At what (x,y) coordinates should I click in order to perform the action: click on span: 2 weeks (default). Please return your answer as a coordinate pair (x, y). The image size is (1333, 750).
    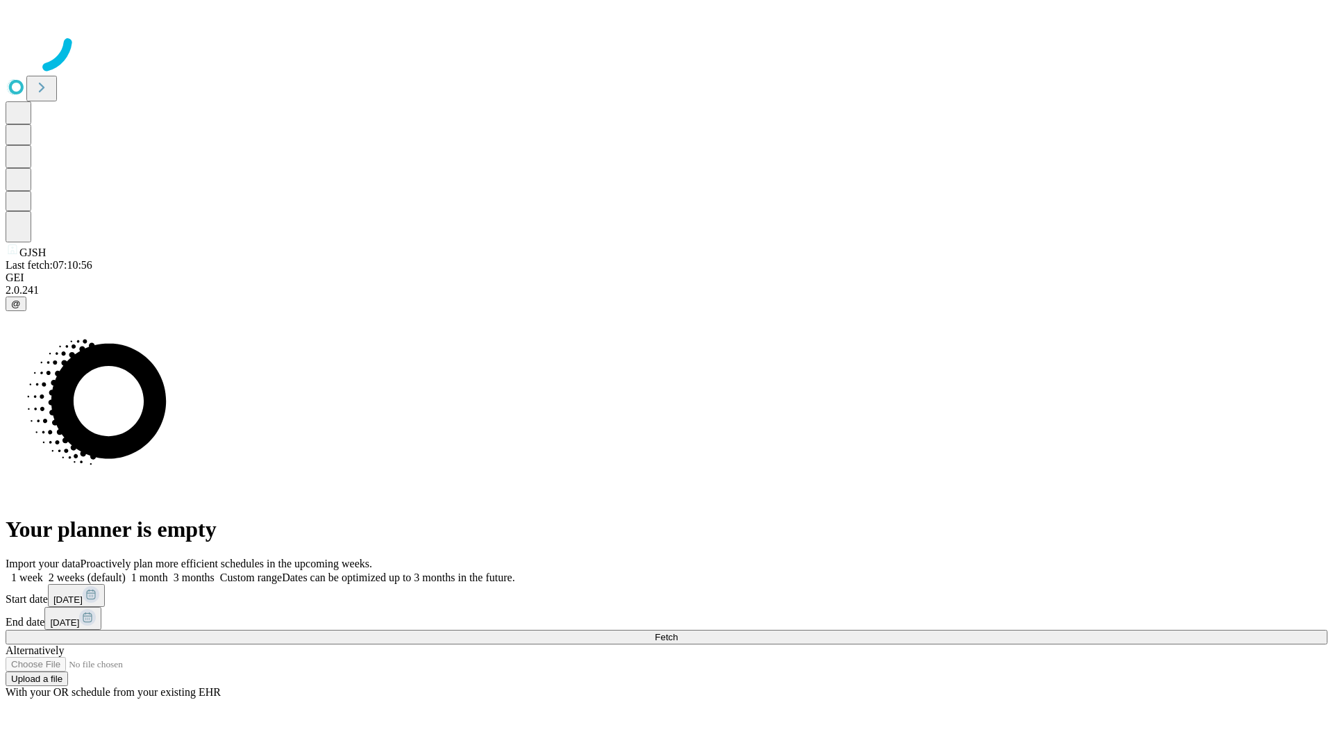
    Looking at the image, I should click on (87, 577).